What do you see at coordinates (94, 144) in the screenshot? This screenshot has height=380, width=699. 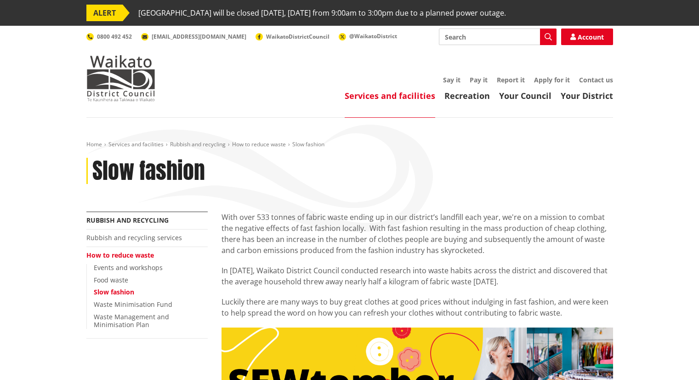 I see `a: Home` at bounding box center [94, 144].